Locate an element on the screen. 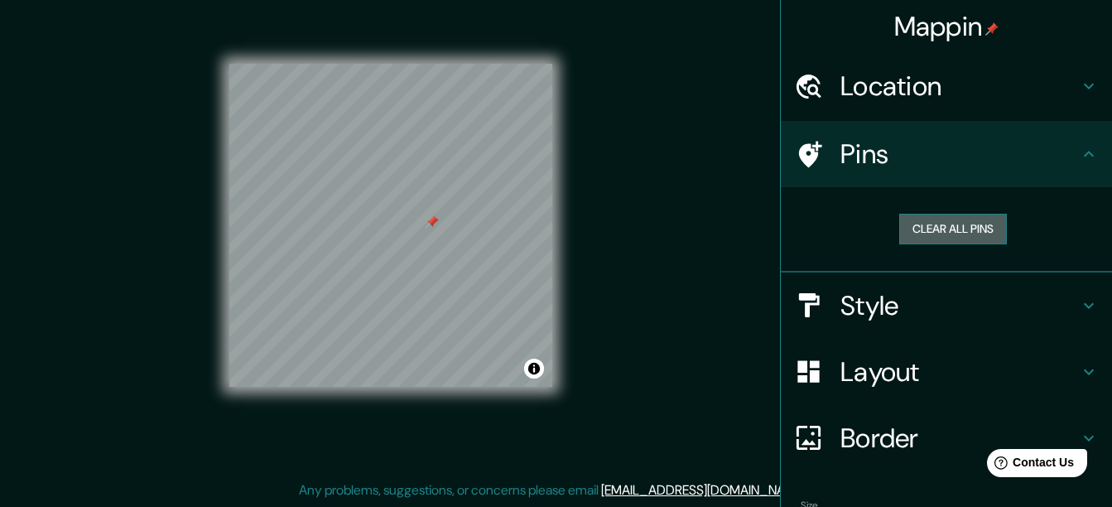 Image resolution: width=1112 pixels, height=507 pixels. div: Pins is located at coordinates (946, 154).